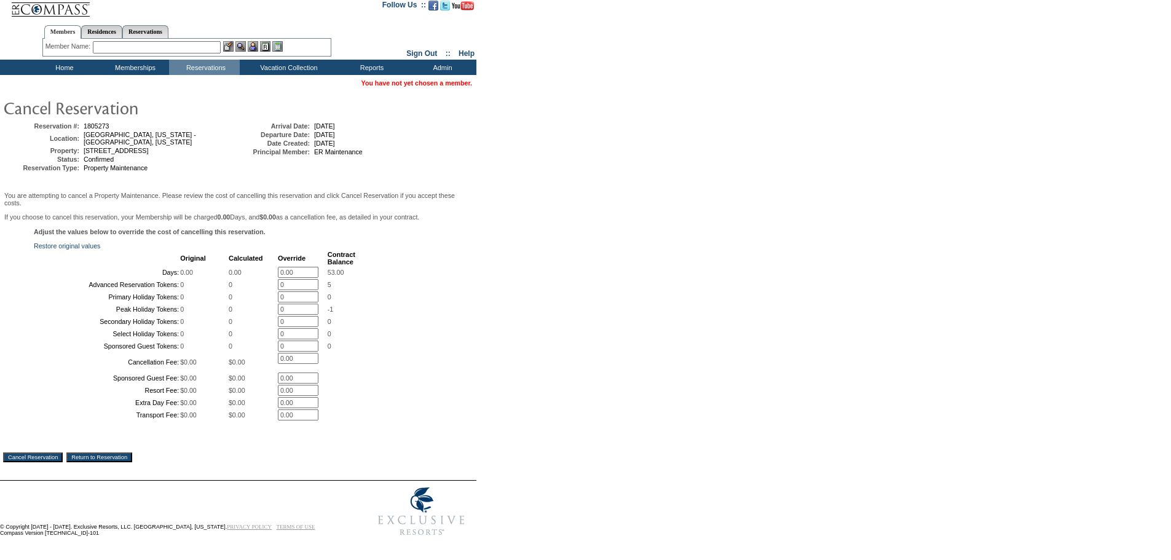 The image size is (1171, 560). Describe the element at coordinates (445, 8) in the screenshot. I see `a: Follow us on Twitter` at that location.